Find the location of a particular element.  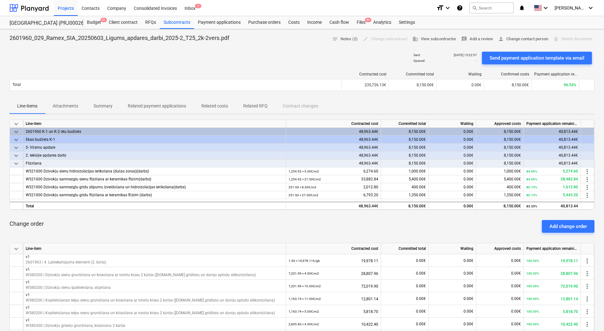

div: Ēkas budžets K-1 is located at coordinates (154, 140).